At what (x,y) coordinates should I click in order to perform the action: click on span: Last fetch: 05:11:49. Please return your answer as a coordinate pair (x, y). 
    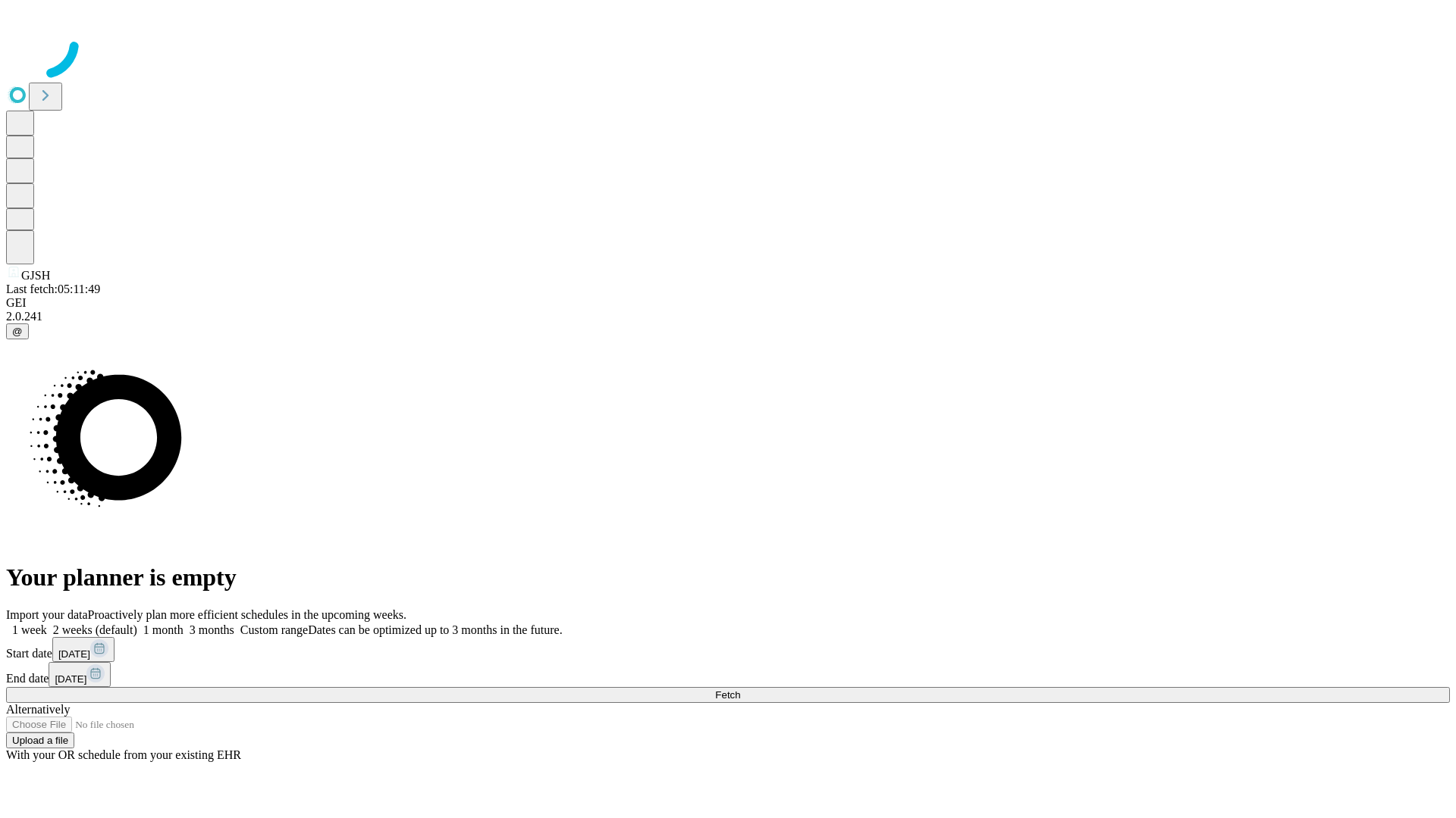
    Looking at the image, I should click on (53, 289).